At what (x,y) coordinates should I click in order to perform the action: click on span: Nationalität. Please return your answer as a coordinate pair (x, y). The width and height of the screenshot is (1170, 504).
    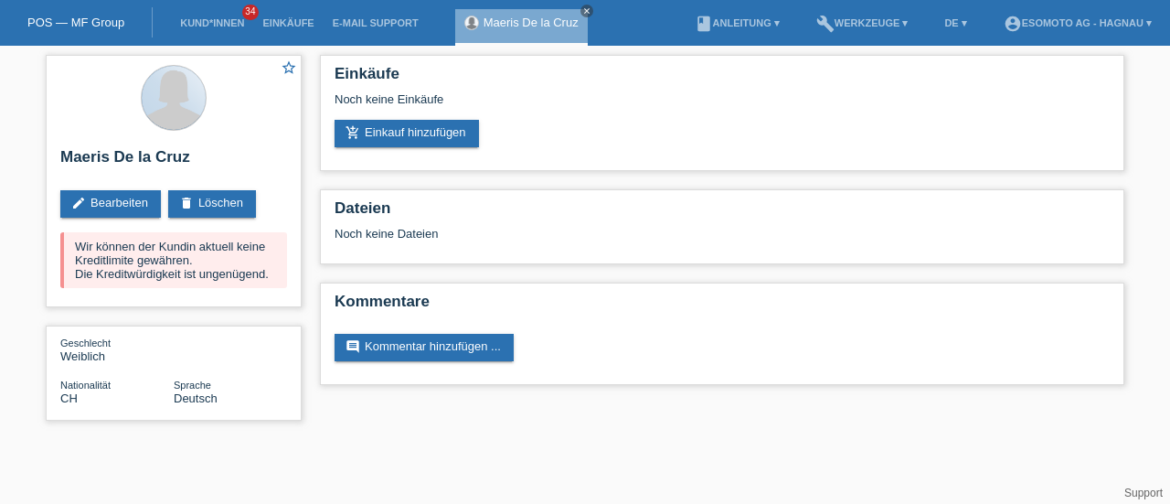
    Looking at the image, I should click on (85, 385).